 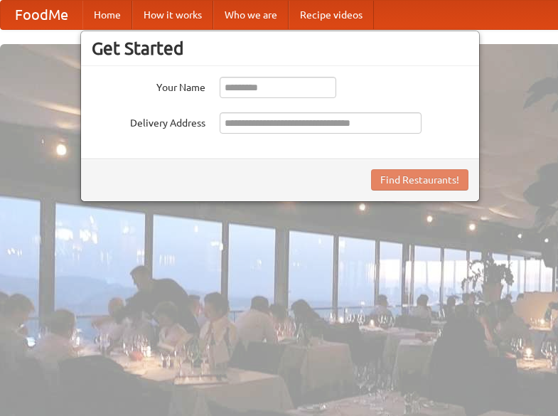 What do you see at coordinates (419, 180) in the screenshot?
I see `button: Find Restaurants!` at bounding box center [419, 180].